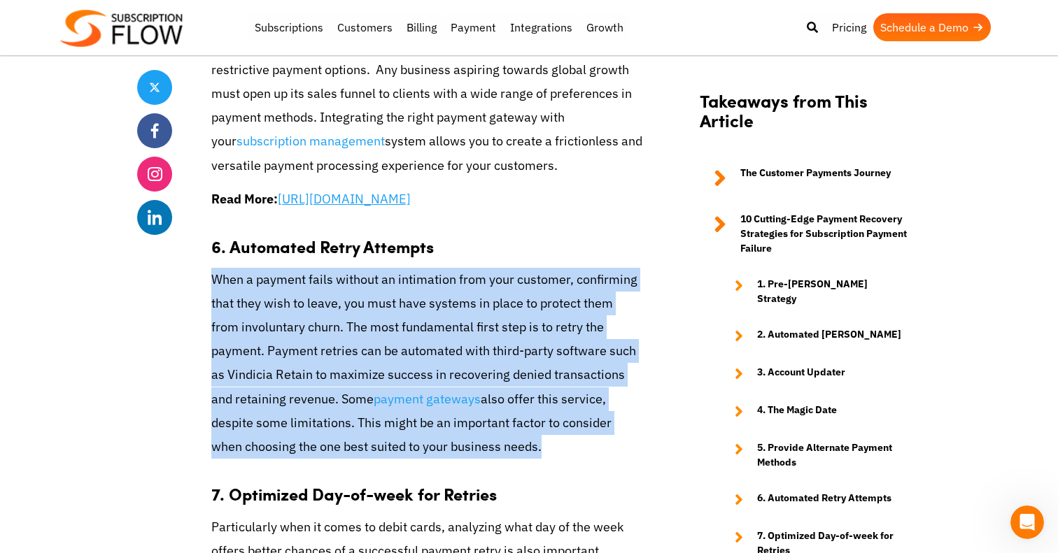 The image size is (1058, 553). Describe the element at coordinates (364, 27) in the screenshot. I see `a: Customers` at that location.